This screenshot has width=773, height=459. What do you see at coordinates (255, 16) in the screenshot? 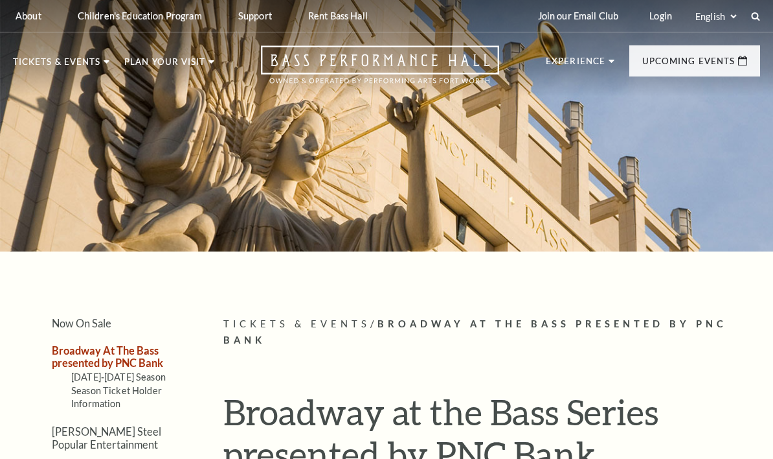
I see `p: Support` at bounding box center [255, 16].